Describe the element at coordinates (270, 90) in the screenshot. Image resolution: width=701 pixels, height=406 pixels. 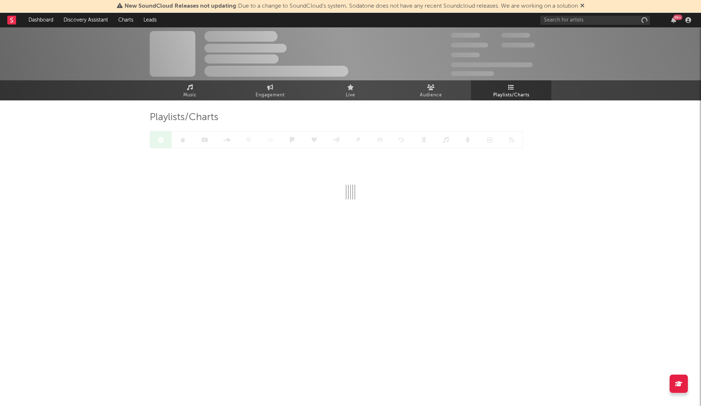
I see `a: Engagement` at that location.